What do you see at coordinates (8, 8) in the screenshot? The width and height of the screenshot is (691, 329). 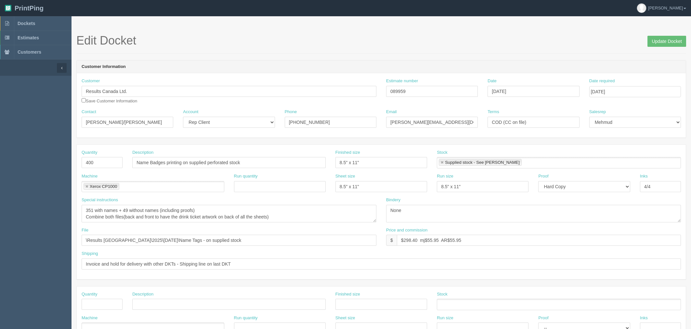 I see `img: logo-3e63b451c926e2ac314895c53de4908e5d424f24456219fb08d385ab2e579770.png` at bounding box center [8, 8].